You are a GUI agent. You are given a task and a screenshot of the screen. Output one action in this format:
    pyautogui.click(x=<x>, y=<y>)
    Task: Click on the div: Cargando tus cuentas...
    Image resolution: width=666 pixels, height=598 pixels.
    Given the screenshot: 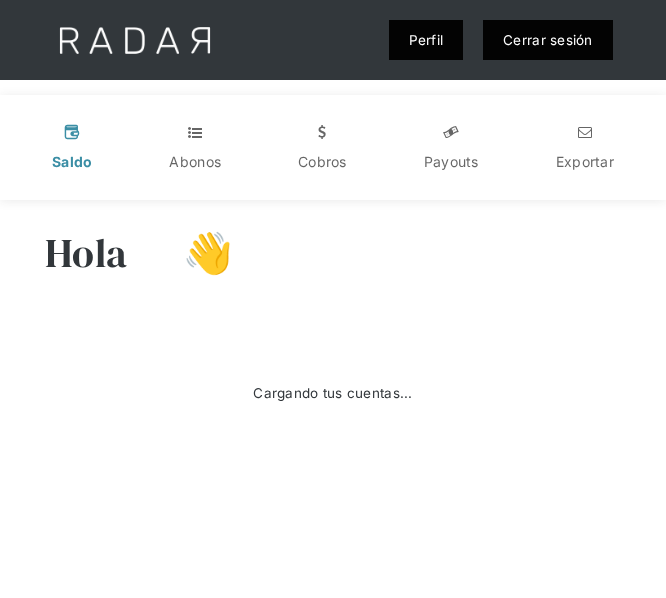 What is the action you would take?
    pyautogui.click(x=332, y=393)
    